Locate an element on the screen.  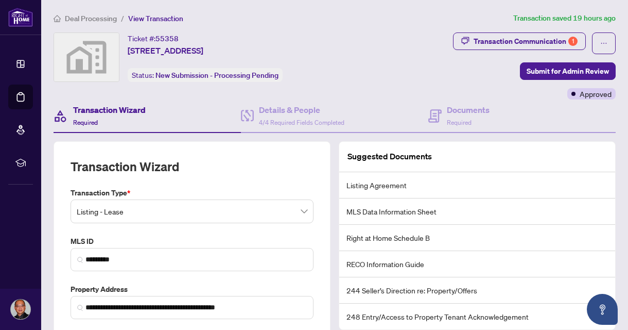
li: Right at Home Schedule B is located at coordinates (477, 237).